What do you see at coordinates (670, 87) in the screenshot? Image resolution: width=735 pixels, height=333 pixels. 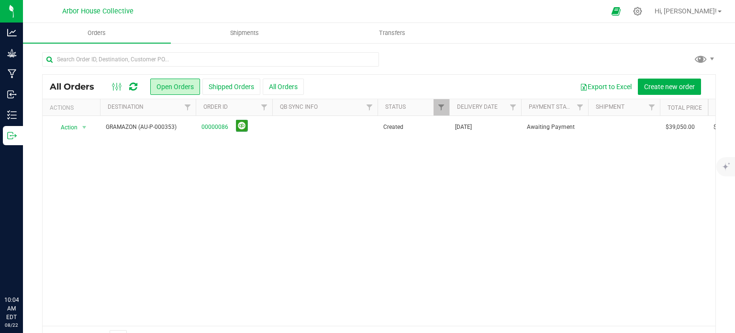 I see `span: Create new order` at bounding box center [670, 87].